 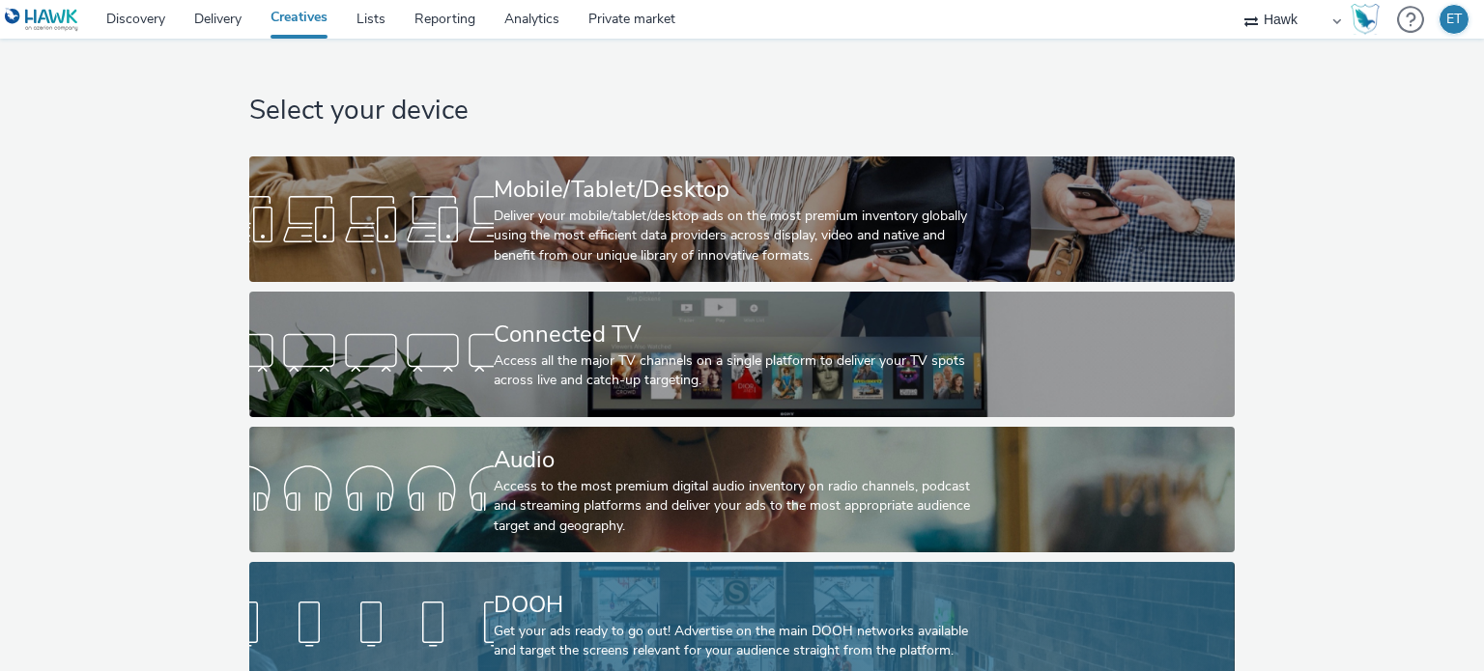 I want to click on div: Get your ads ready to go out! Advertise on the main DOOH networks available and target the screen..., so click(x=738, y=641).